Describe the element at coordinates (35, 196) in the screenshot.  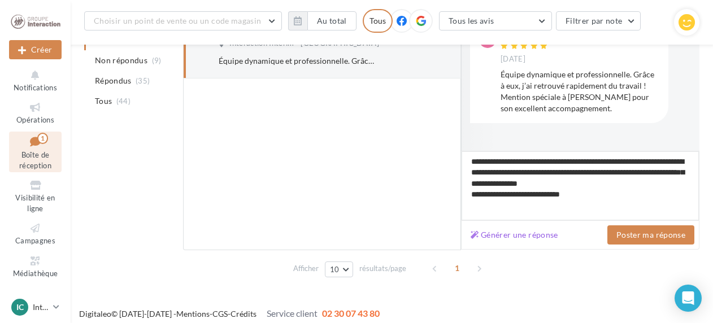
I see `a: Visibilité en ligne` at that location.